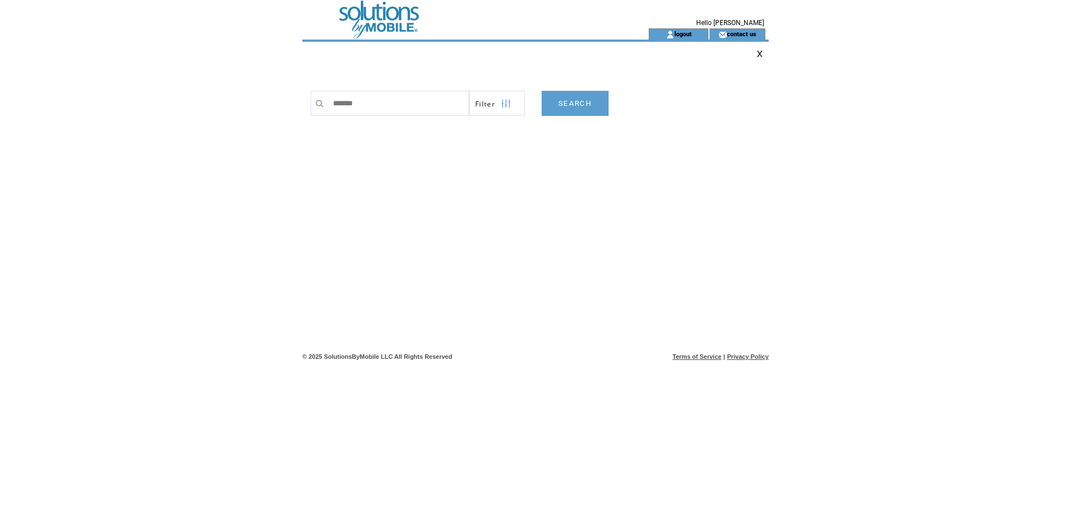 This screenshot has width=1071, height=512. Describe the element at coordinates (377, 357) in the screenshot. I see `span: © 2025 SolutionsByMobile LLC All Rights Reserved` at that location.